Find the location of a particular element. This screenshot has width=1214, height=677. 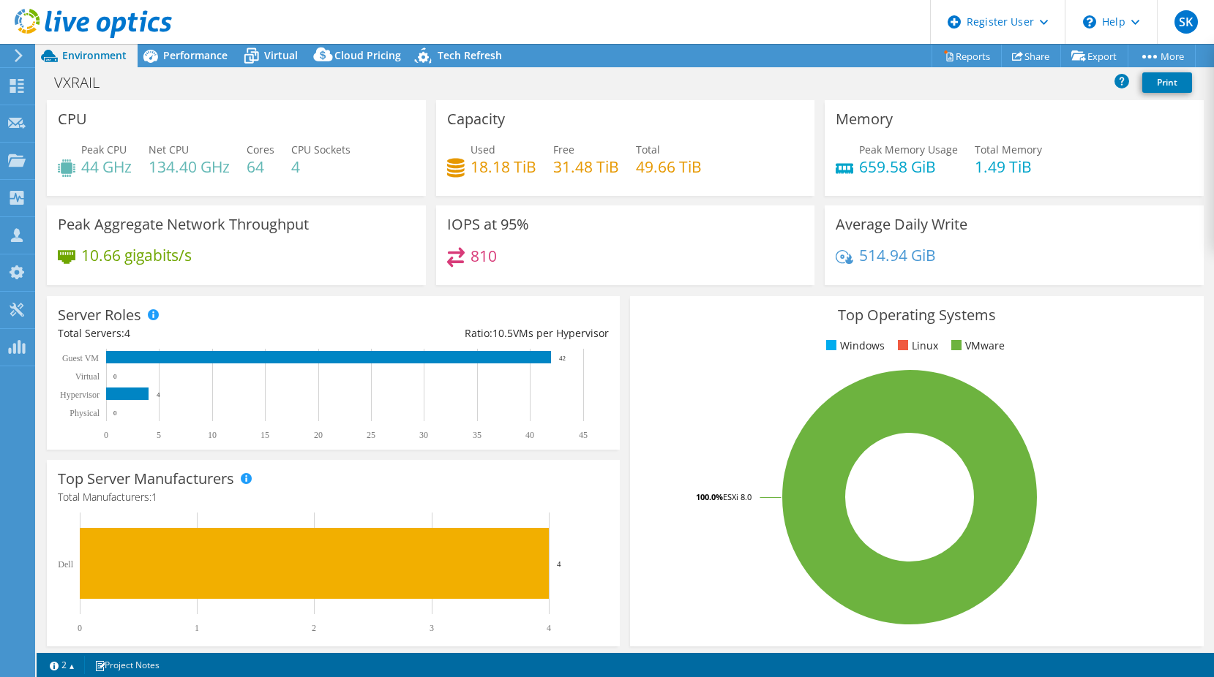

h4: 1.49 TiB is located at coordinates (1008, 167).